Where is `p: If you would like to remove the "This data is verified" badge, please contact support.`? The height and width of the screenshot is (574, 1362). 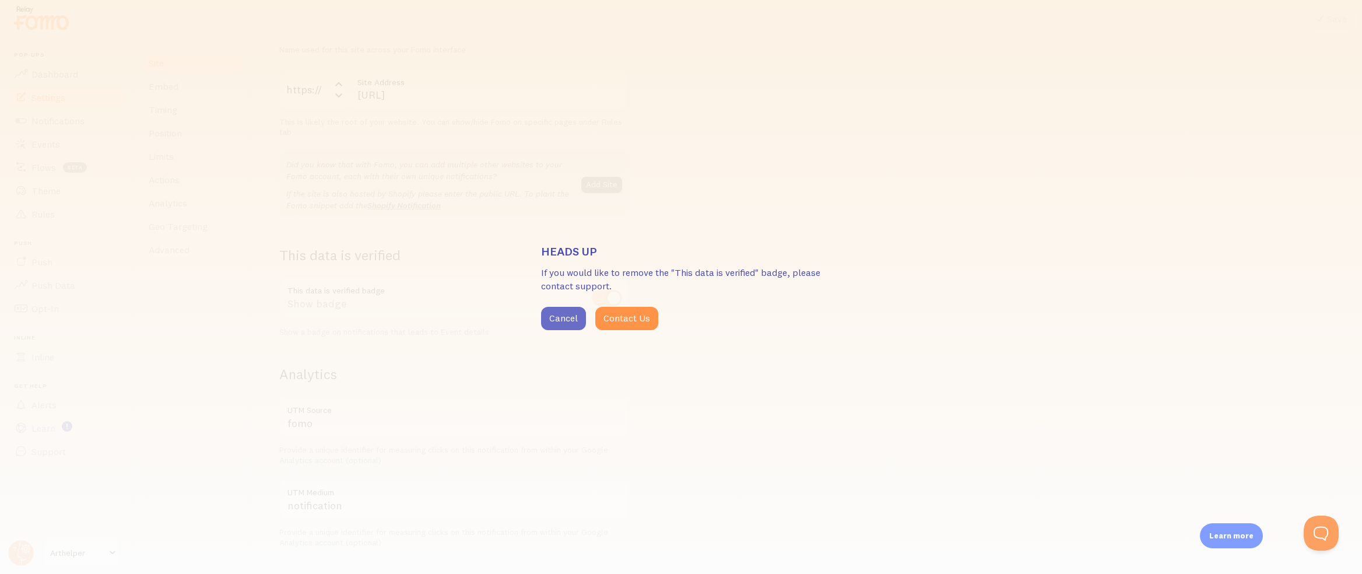
p: If you would like to remove the "This data is verified" badge, please contact support. is located at coordinates (681, 279).